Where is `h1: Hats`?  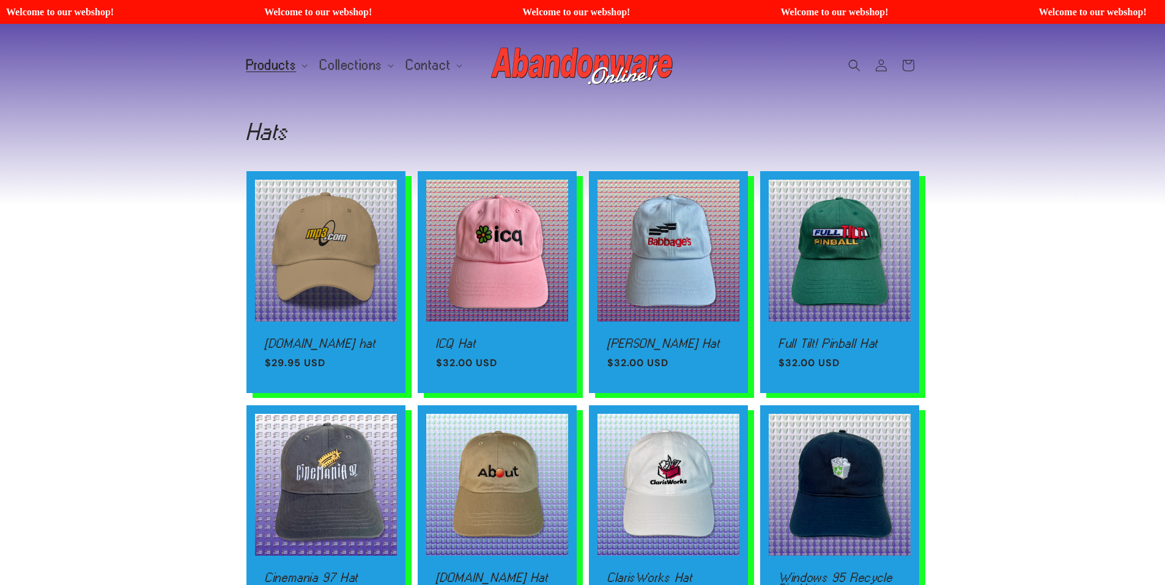
h1: Hats is located at coordinates (583, 131).